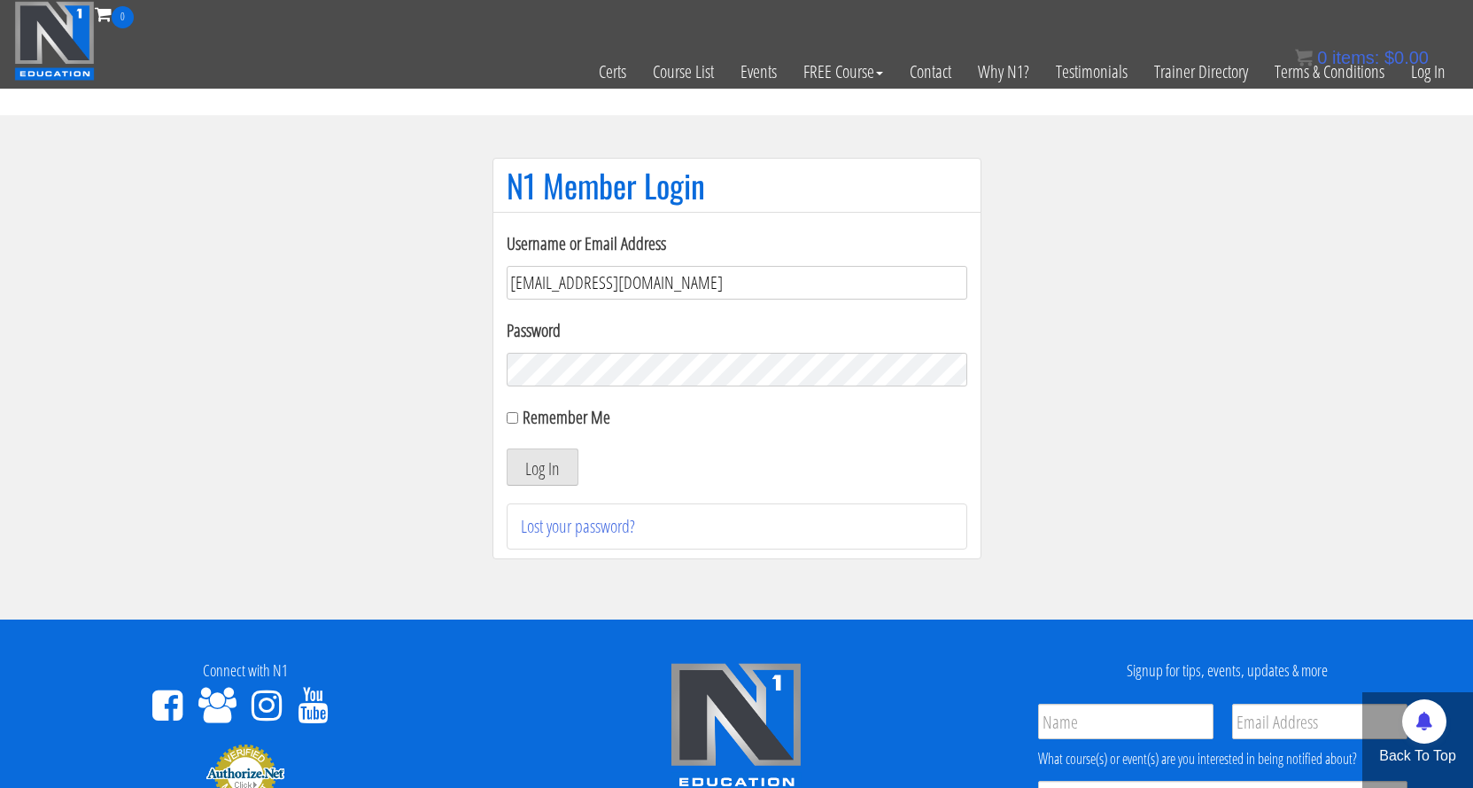 This screenshot has width=1473, height=788. Describe the element at coordinates (1092, 72) in the screenshot. I see `a: Testimonials` at that location.